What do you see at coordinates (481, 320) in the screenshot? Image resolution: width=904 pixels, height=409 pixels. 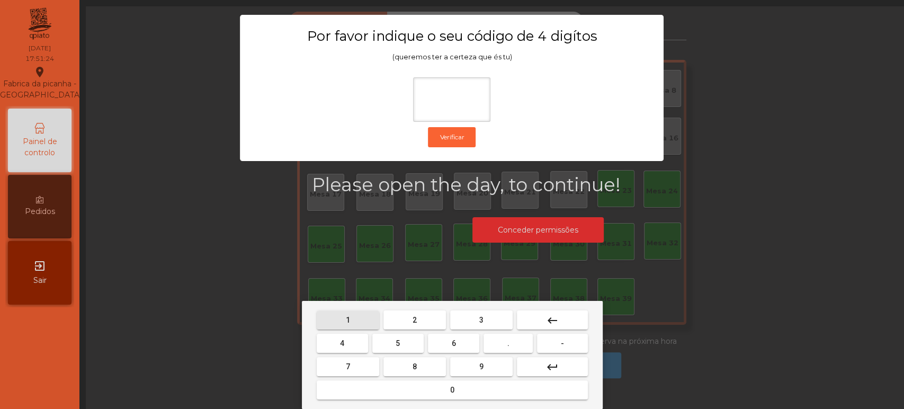 I see `button: 3` at bounding box center [481, 320].